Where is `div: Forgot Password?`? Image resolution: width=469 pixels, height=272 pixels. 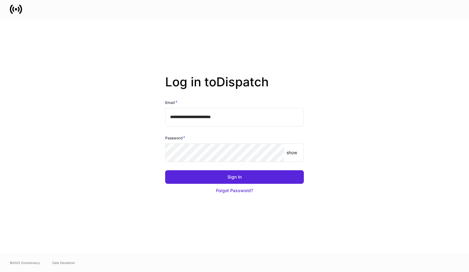 div: Forgot Password? is located at coordinates (235, 190).